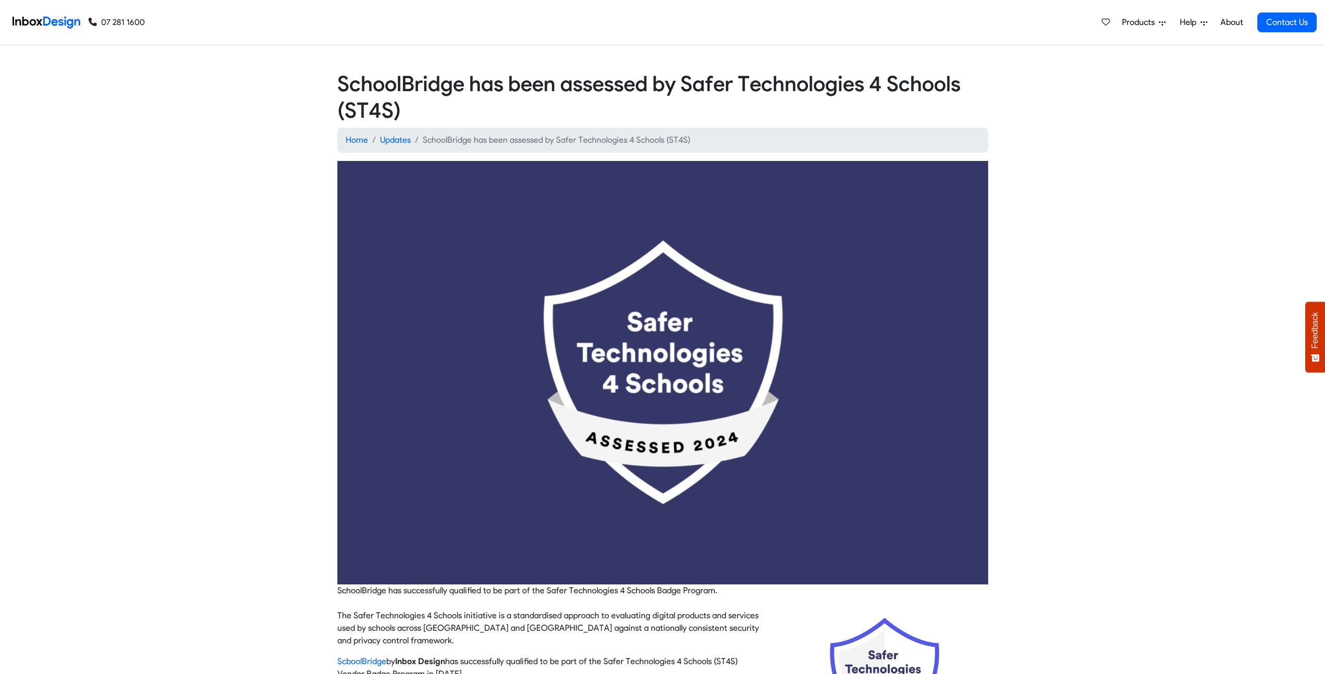  I want to click on p: SchoolBridge has successfully qualified to be part of the Safer Technologies 4 Schools Badge Prog..., so click(663, 590).